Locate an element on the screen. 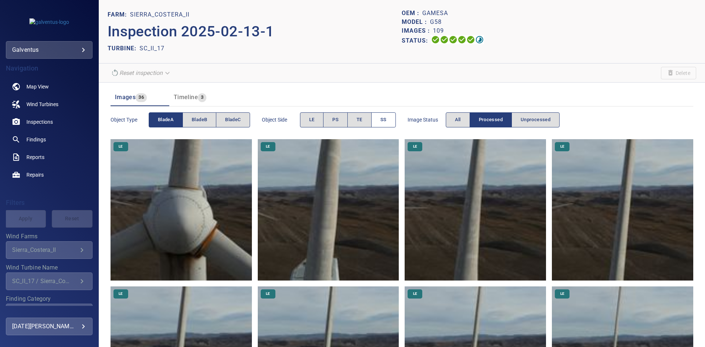  button: PS is located at coordinates (335, 120).